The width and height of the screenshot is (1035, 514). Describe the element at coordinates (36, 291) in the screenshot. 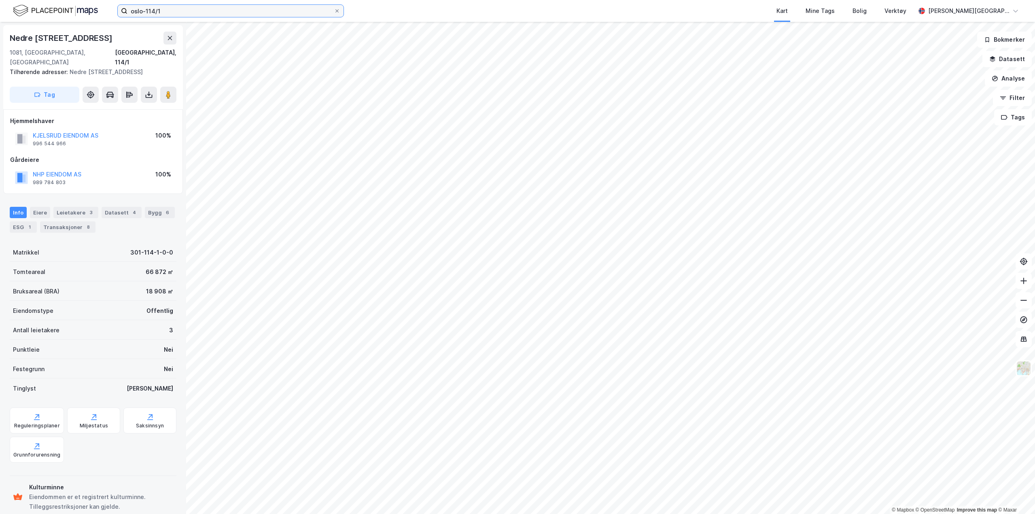

I see `div: Bruksareal (BRA)` at that location.